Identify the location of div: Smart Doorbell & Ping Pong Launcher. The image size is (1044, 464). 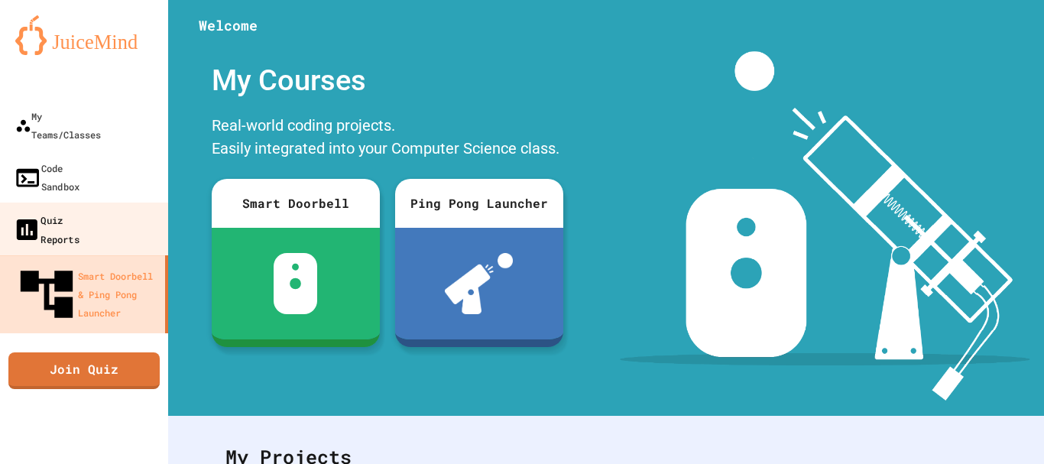
(87, 294).